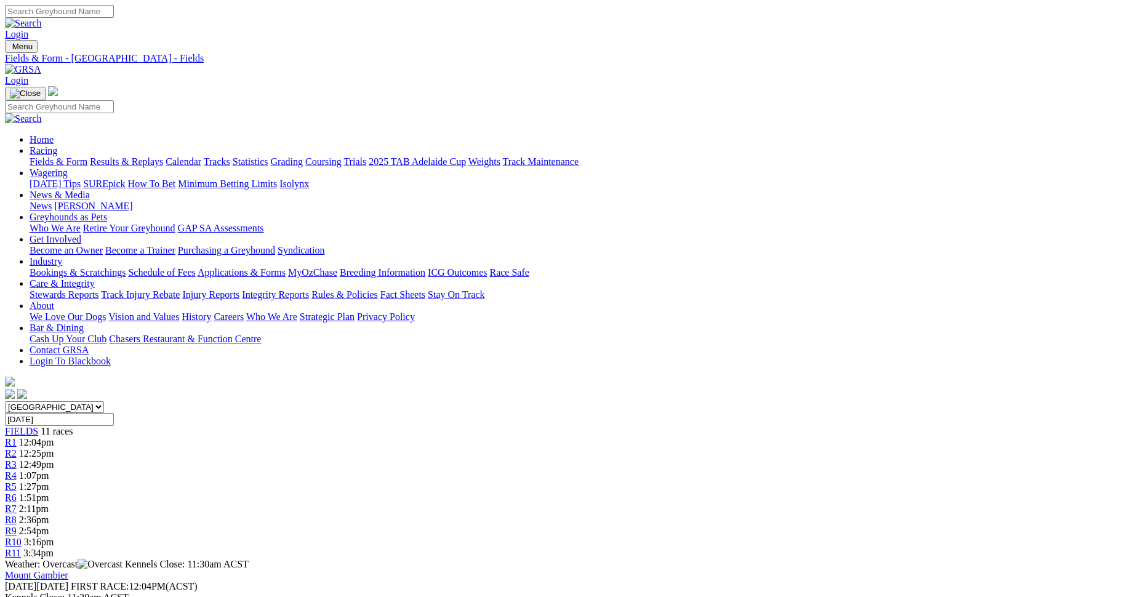 Image resolution: width=1143 pixels, height=597 pixels. Describe the element at coordinates (294, 183) in the screenshot. I see `a: Isolynx` at that location.